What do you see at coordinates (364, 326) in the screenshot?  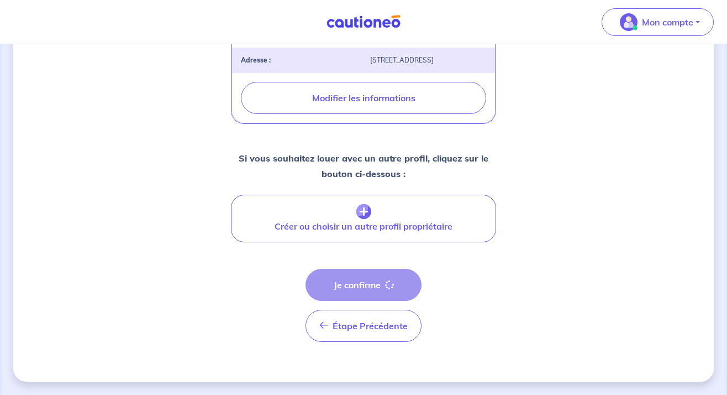 I see `button: Étape Précédente` at bounding box center [364, 326].